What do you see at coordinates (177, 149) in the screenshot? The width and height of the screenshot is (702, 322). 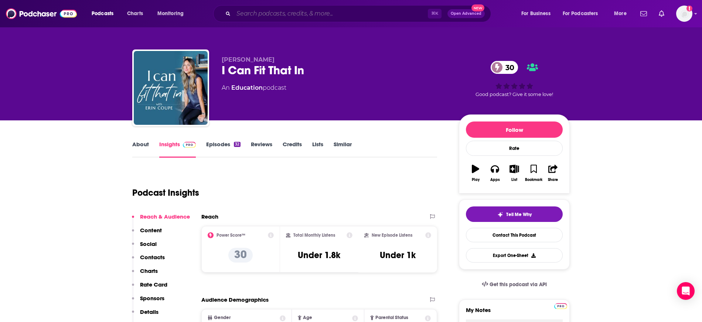 I see `a: InsightsPodchaser Pro` at bounding box center [177, 149].